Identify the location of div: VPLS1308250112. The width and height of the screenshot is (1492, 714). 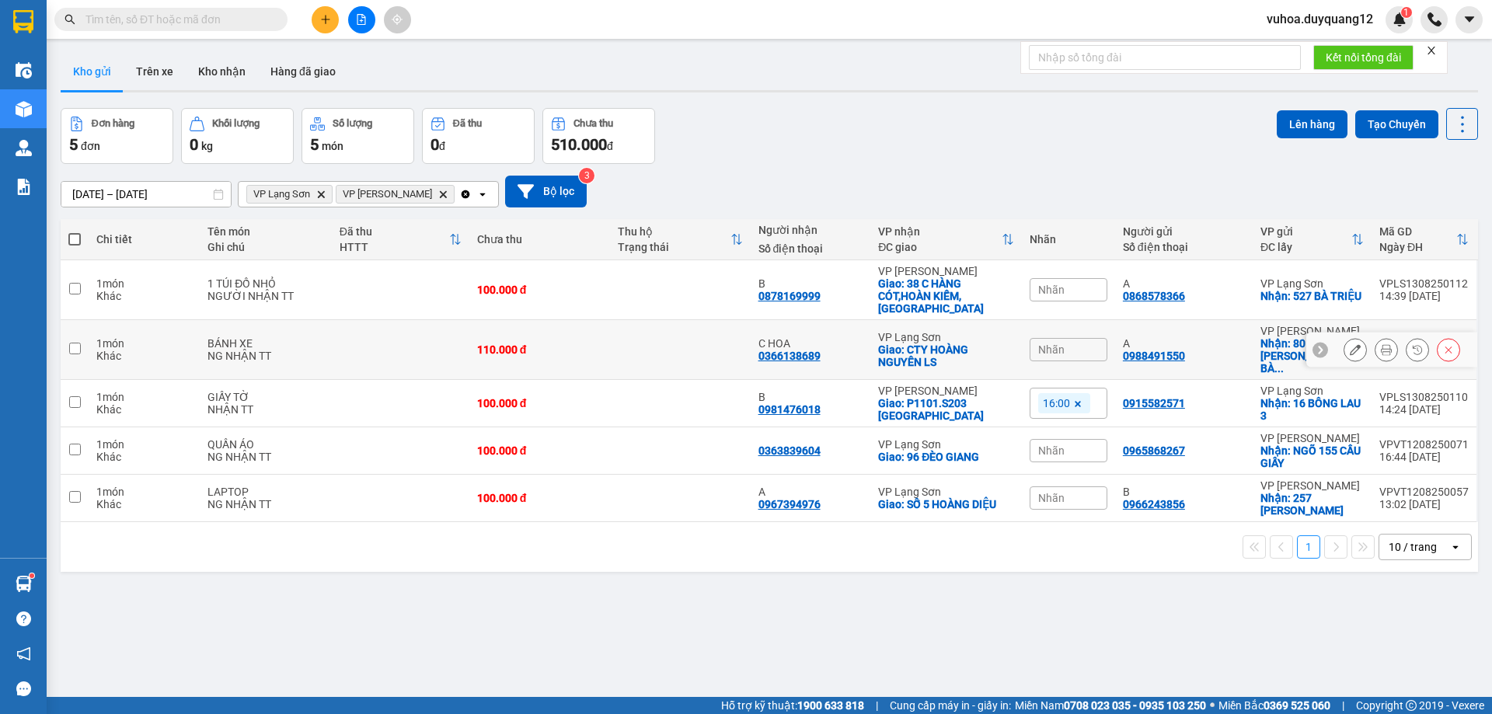
(1424, 284).